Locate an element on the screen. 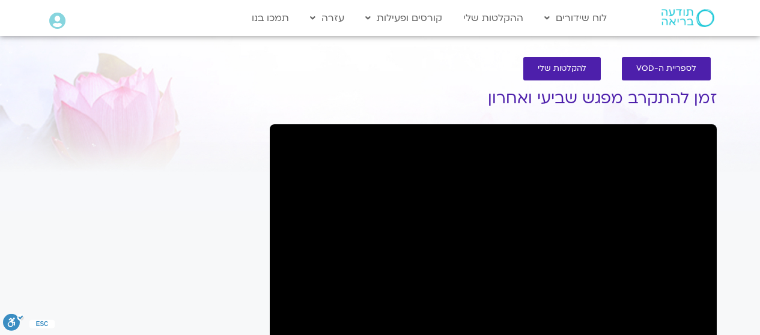 This screenshot has width=760, height=335. a: לספריית ה-VOD is located at coordinates (666, 68).